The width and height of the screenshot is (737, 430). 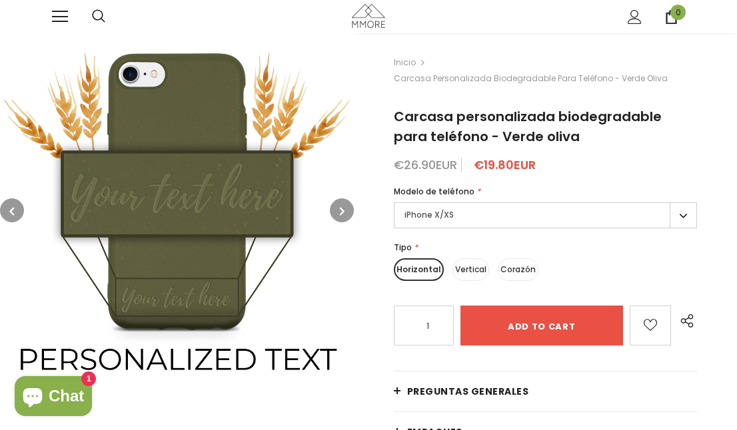 What do you see at coordinates (418, 270) in the screenshot?
I see `label: Horizontal` at bounding box center [418, 270].